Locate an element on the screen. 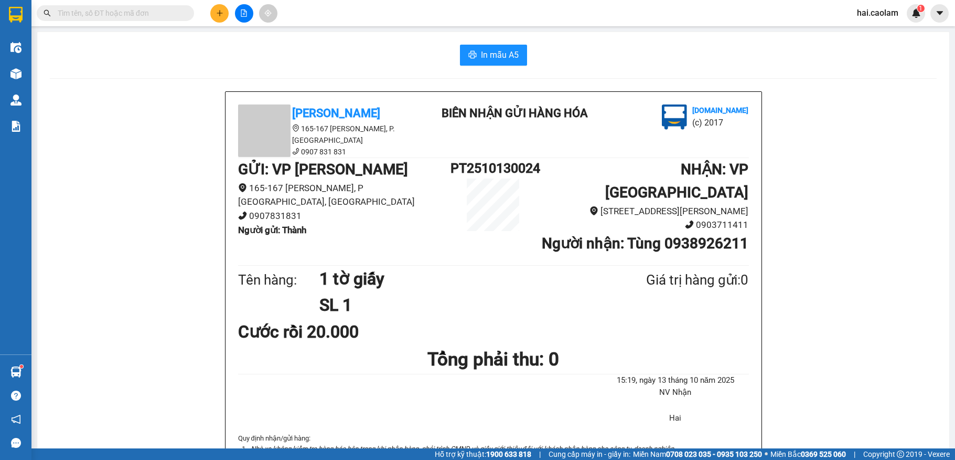 The image size is (955, 460). img: logo.jpg is located at coordinates (675, 117).